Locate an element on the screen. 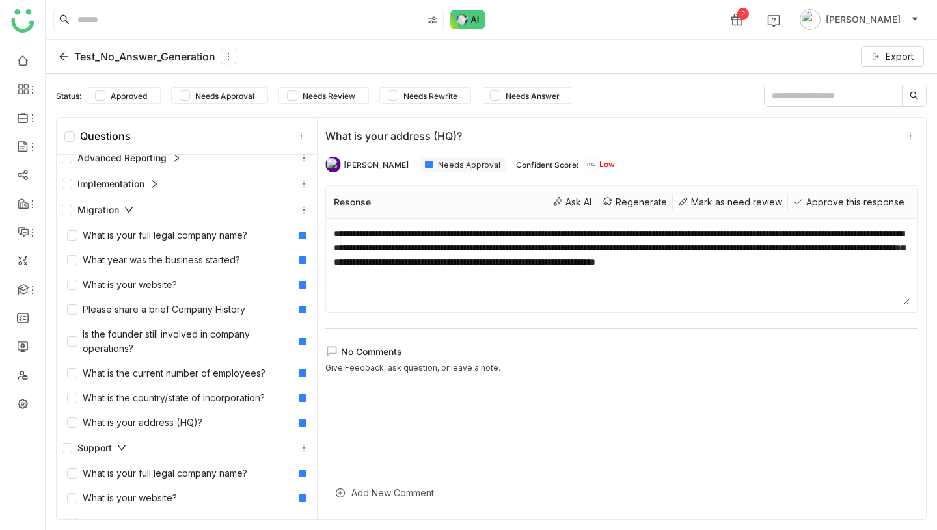  div: Resonse is located at coordinates (352, 202).